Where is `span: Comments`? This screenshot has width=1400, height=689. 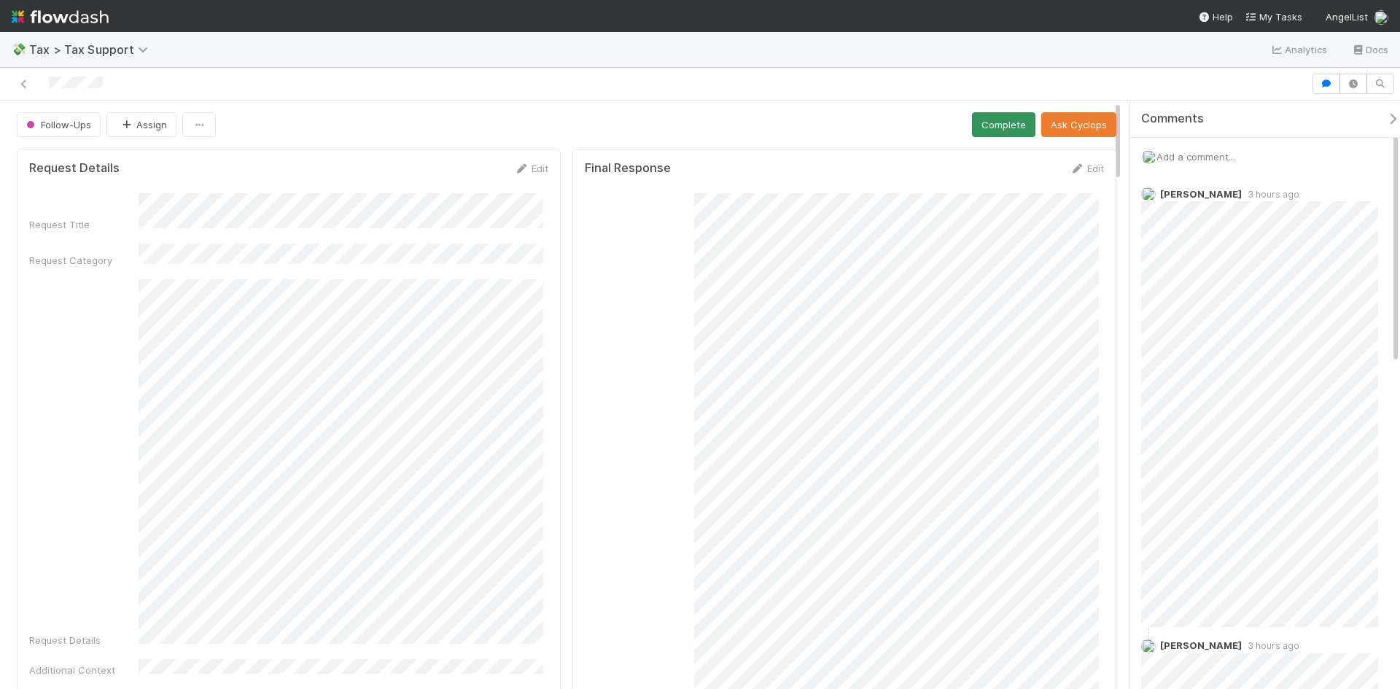 span: Comments is located at coordinates (1172, 119).